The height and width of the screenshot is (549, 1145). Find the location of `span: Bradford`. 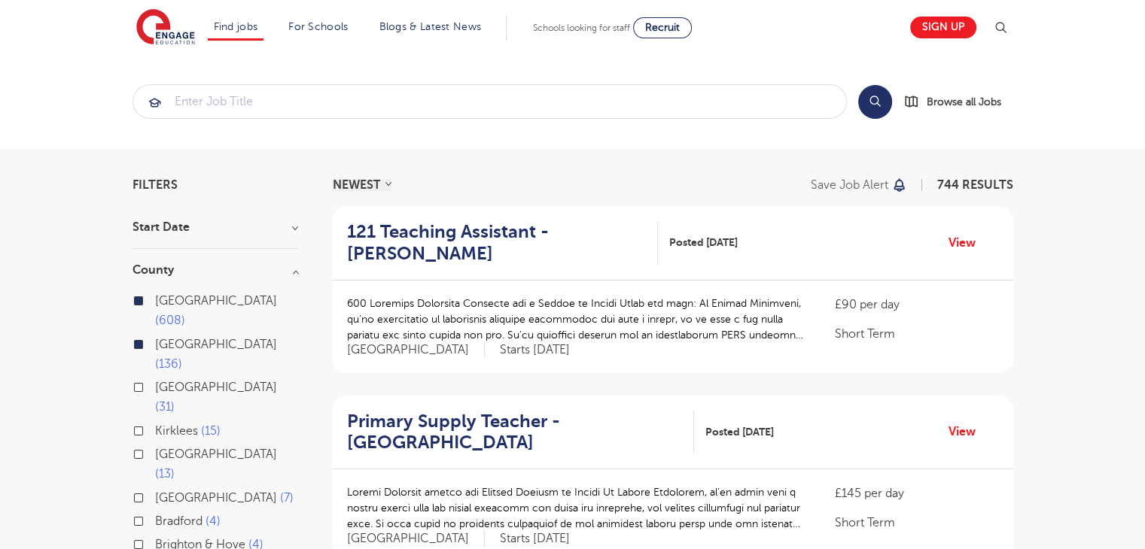

span: Bradford is located at coordinates (178, 522).